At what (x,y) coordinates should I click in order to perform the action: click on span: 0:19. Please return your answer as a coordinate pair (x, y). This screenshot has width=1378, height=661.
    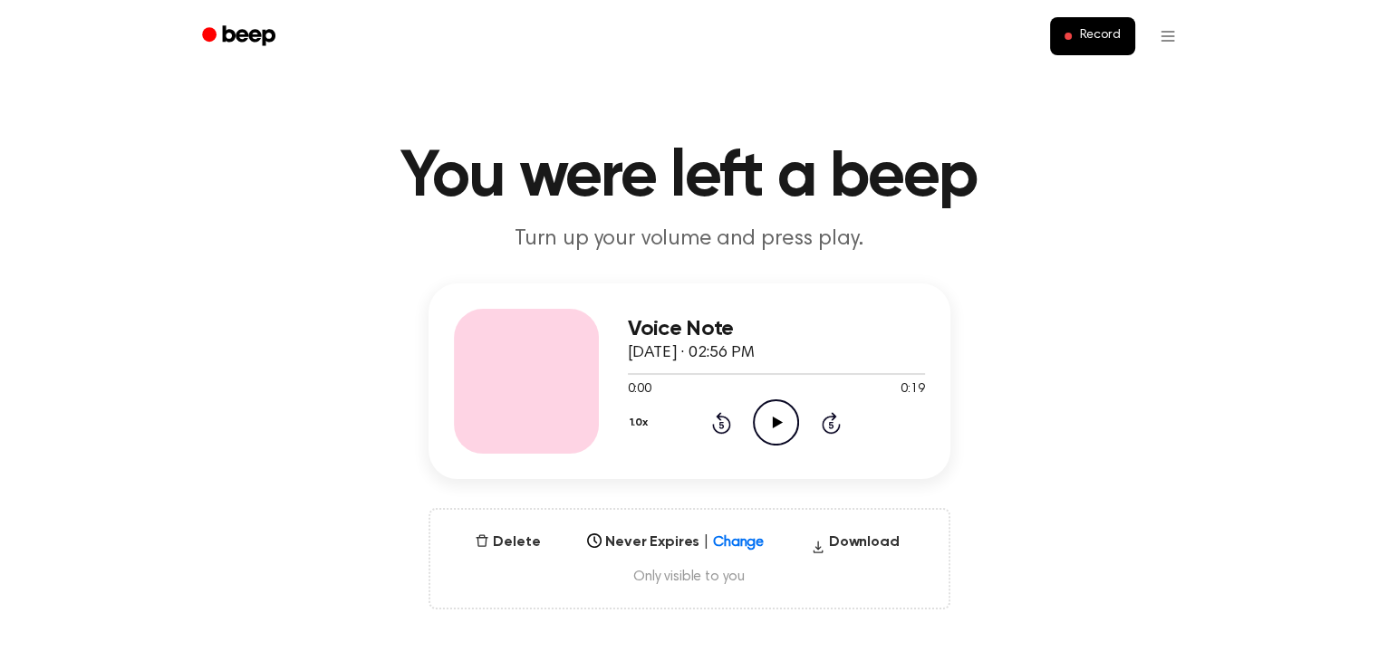
    Looking at the image, I should click on (912, 390).